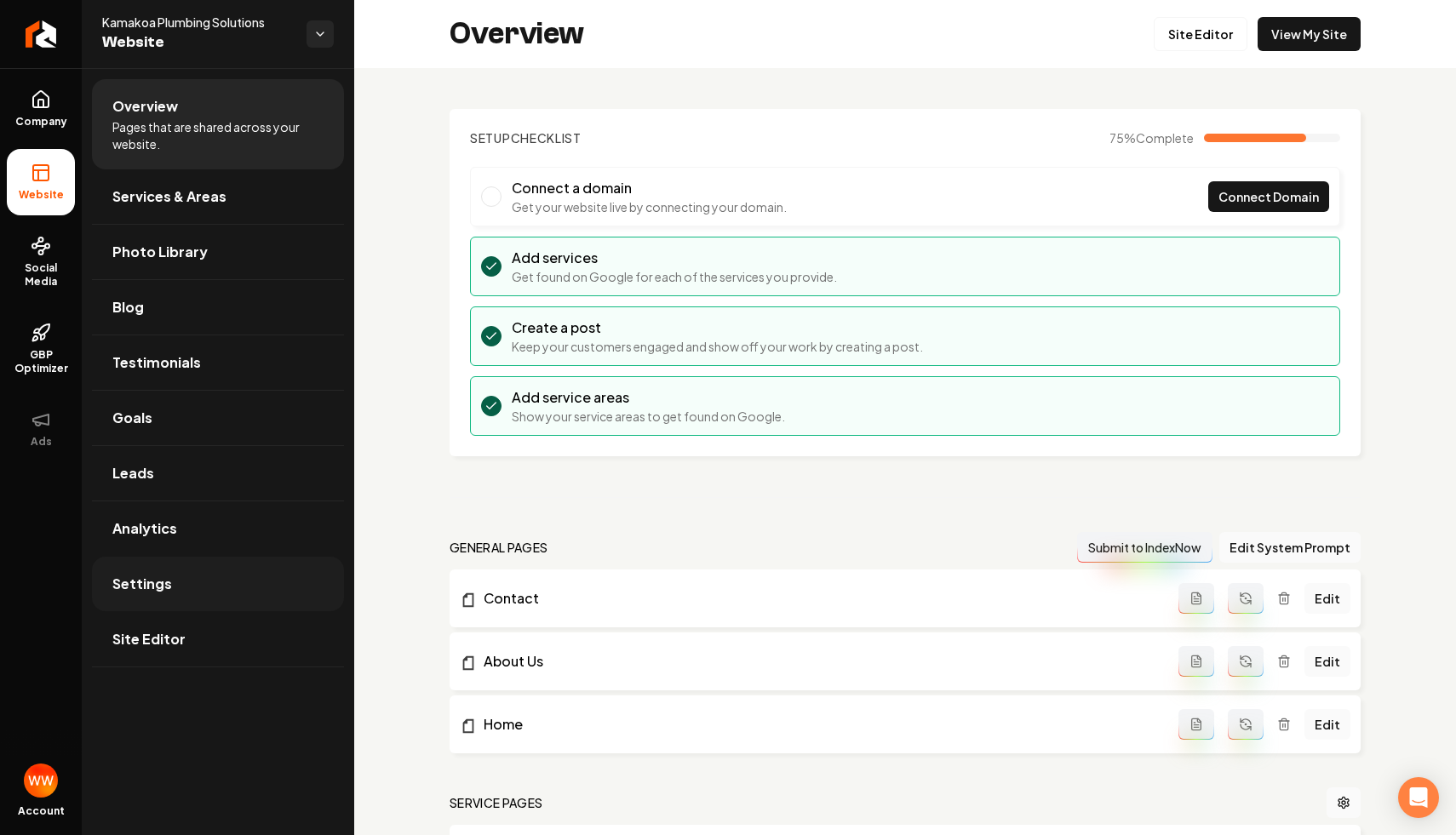 This screenshot has height=835, width=1456. I want to click on button: Ads, so click(40, 429).